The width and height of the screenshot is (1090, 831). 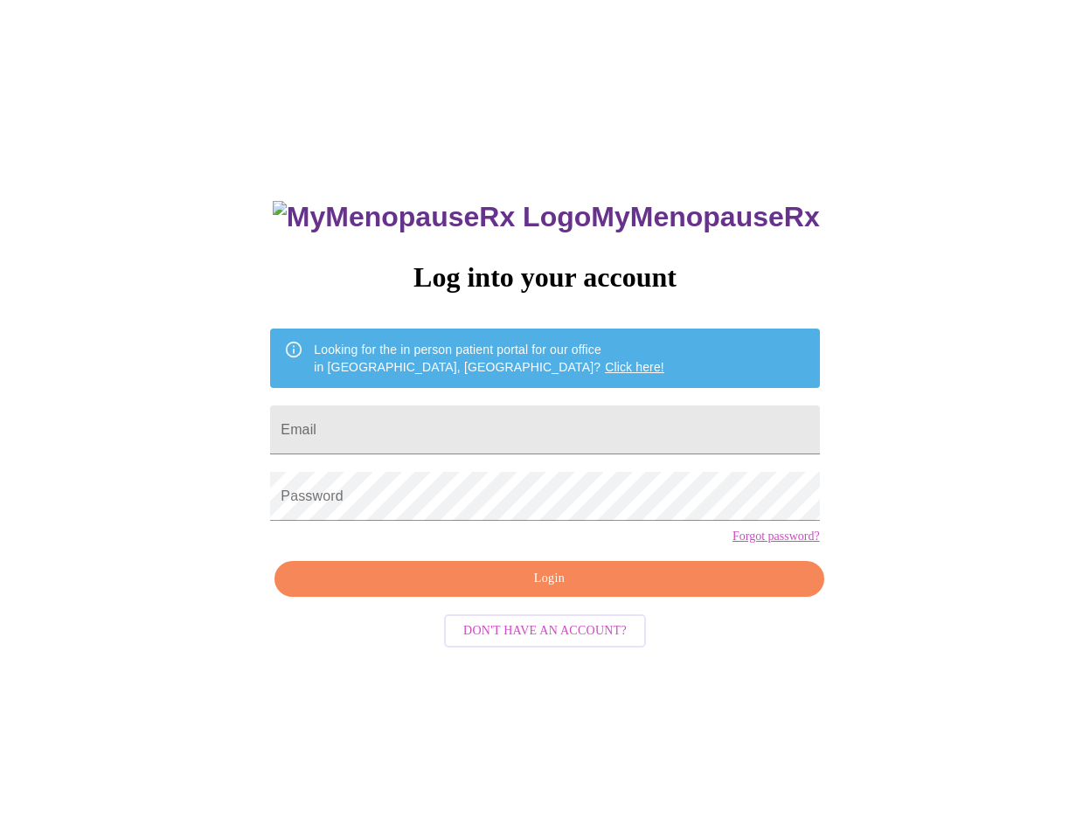 I want to click on h3: MyMenopauseRx, so click(x=546, y=217).